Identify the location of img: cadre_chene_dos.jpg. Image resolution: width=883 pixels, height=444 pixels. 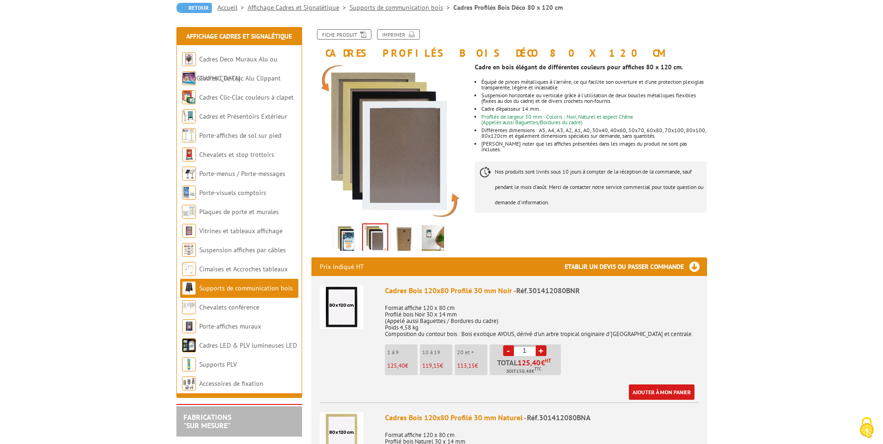
(404, 240).